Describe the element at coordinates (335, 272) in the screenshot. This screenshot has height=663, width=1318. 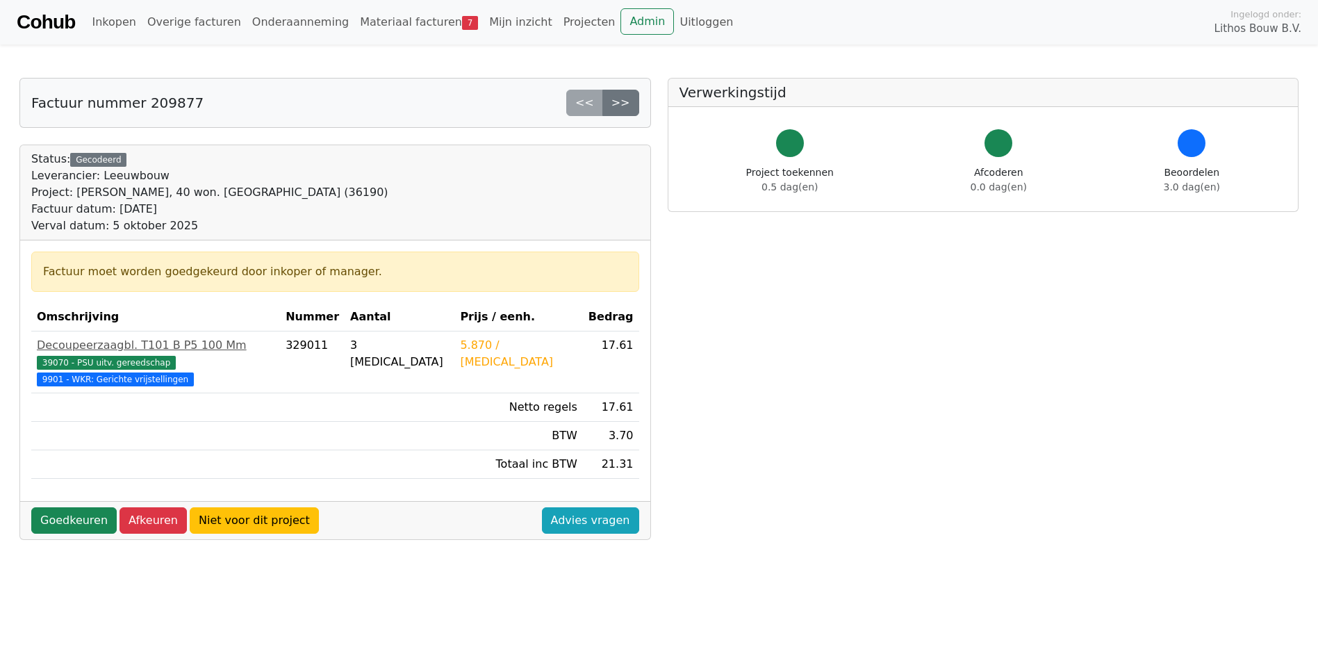
I see `div: Factuur moet worden goedgekeurd door inkoper of manager.` at that location.